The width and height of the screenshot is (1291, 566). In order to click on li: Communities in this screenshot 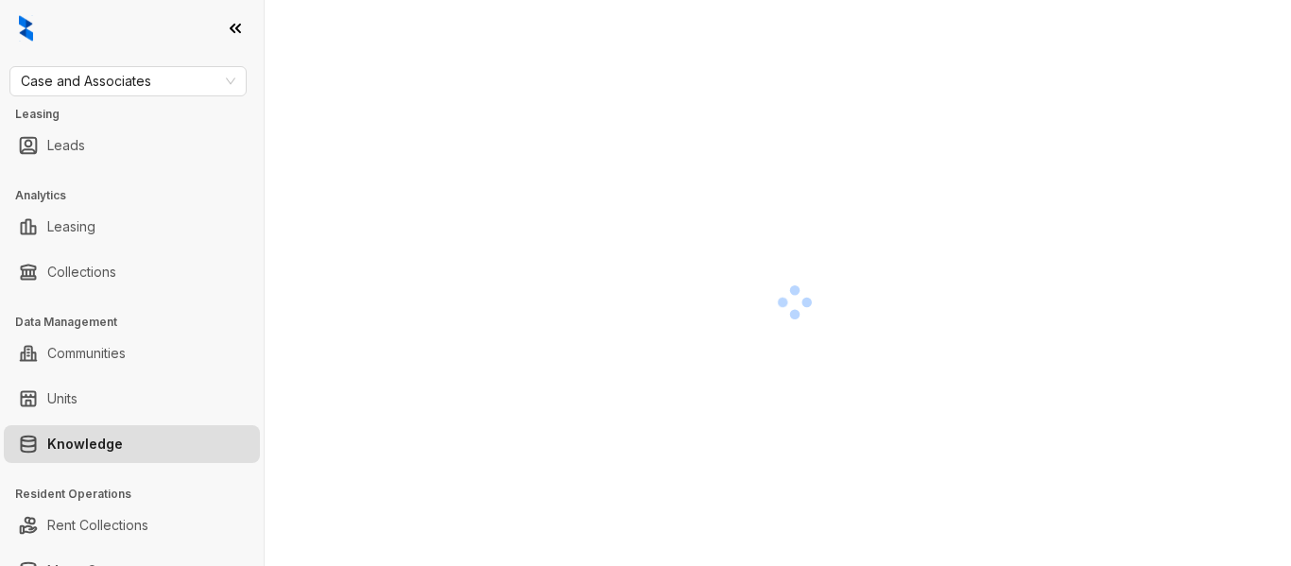, I will do `click(131, 353)`.